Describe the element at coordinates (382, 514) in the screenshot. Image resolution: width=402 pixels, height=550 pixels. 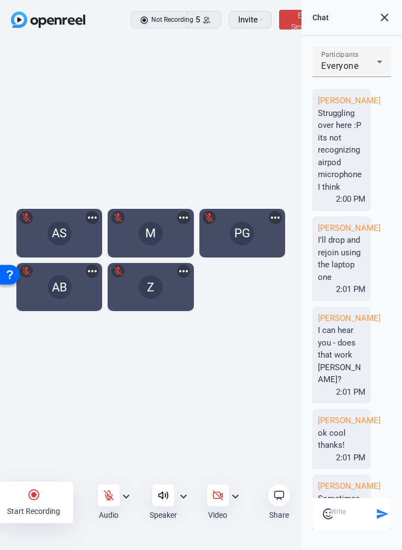
I see `mat-icon: send` at that location.